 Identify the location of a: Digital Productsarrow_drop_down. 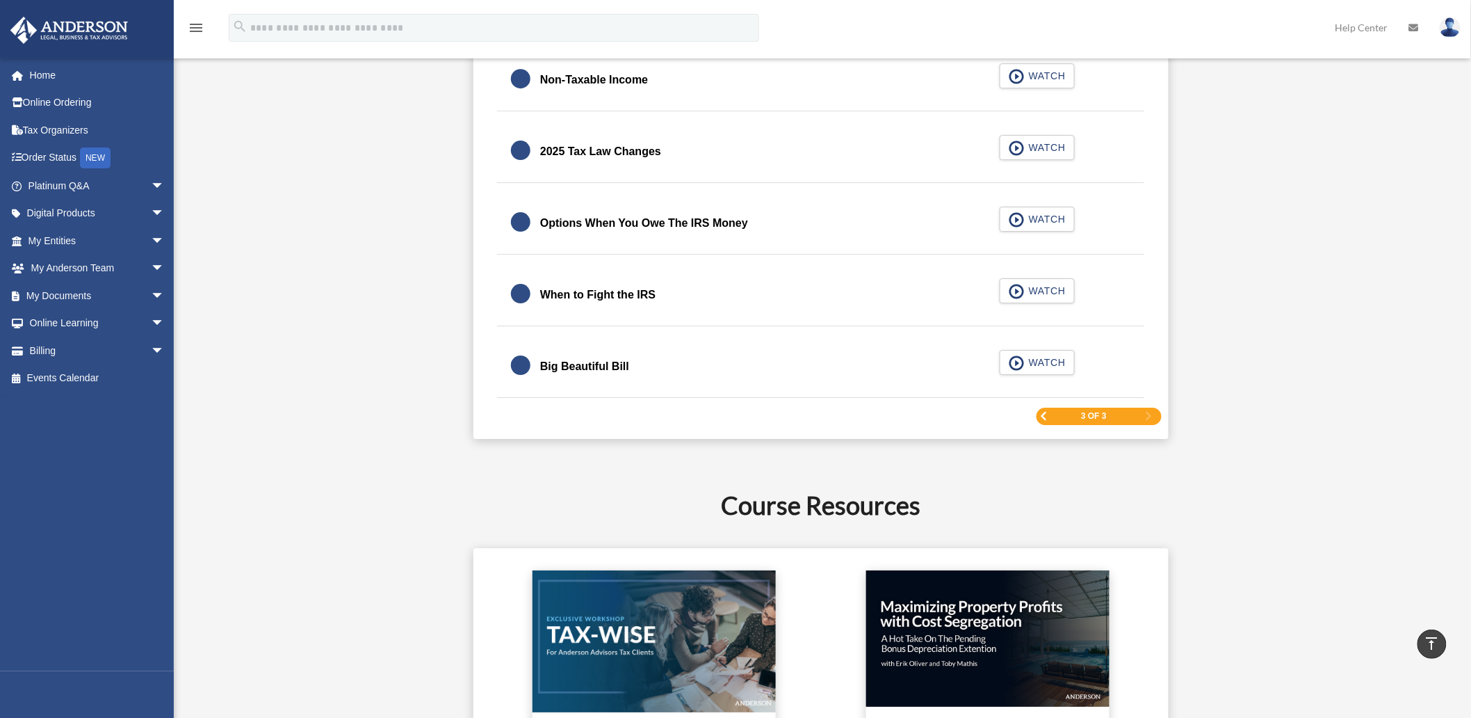
(97, 213).